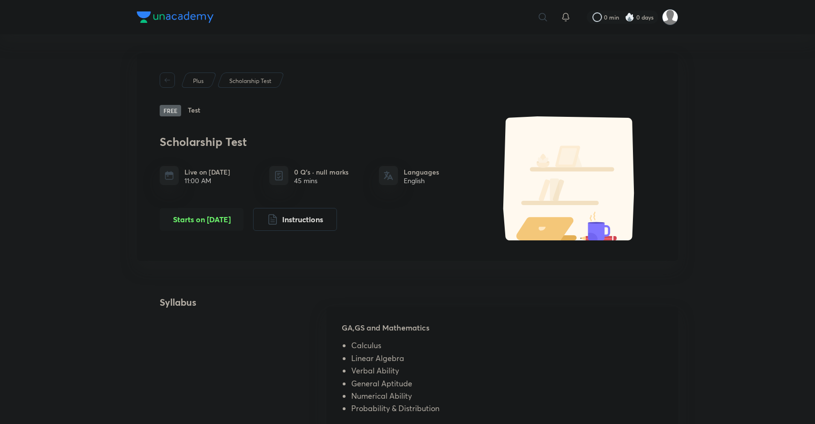  Describe the element at coordinates (279, 175) in the screenshot. I see `img: quiz info` at that location.